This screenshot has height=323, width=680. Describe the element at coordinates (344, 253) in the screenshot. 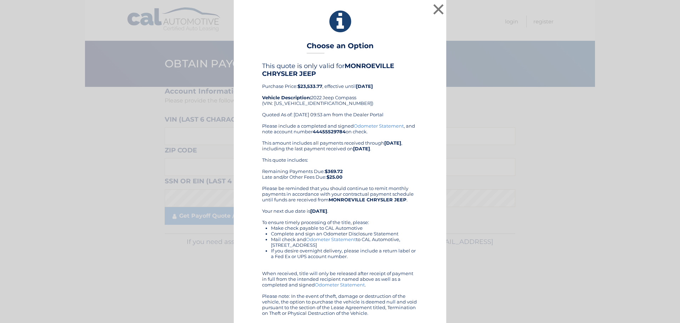

I see `li: If you desire overnight delivery, please include a return label or a Fed Ex or UPS account number.` at that location.